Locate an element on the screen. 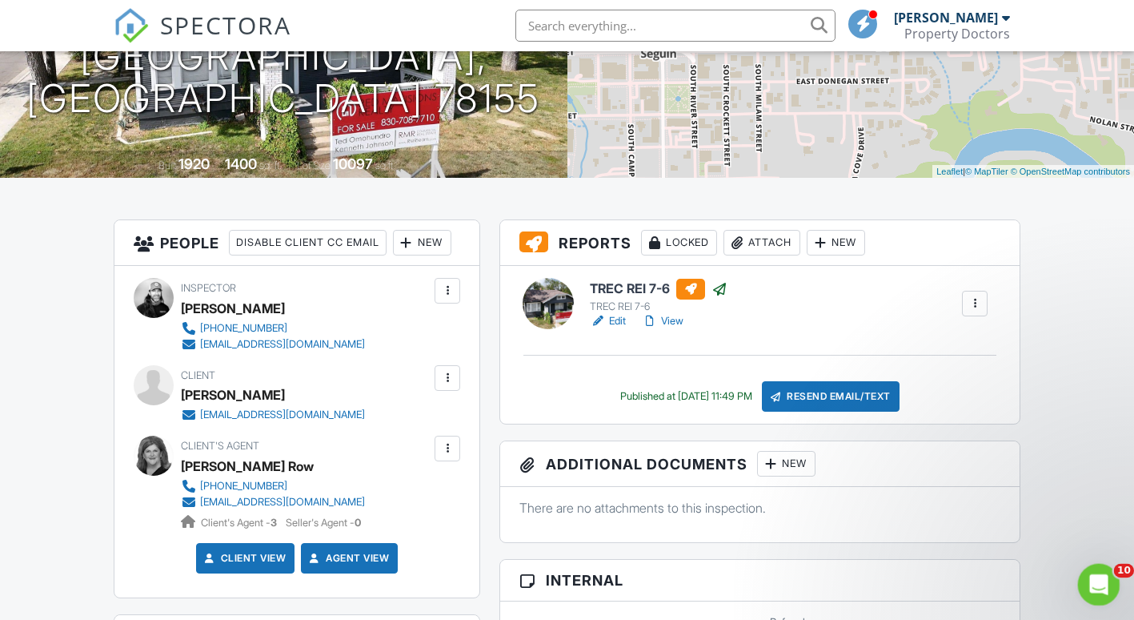 This screenshot has height=620, width=1134. a: Leaflet is located at coordinates (949, 171).